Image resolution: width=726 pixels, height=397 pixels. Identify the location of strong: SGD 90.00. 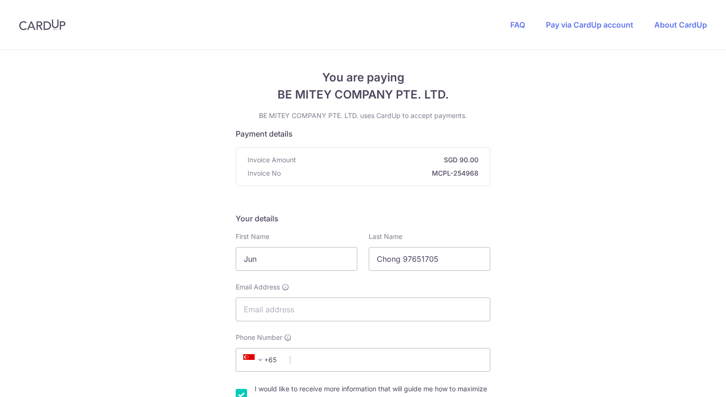
(389, 160).